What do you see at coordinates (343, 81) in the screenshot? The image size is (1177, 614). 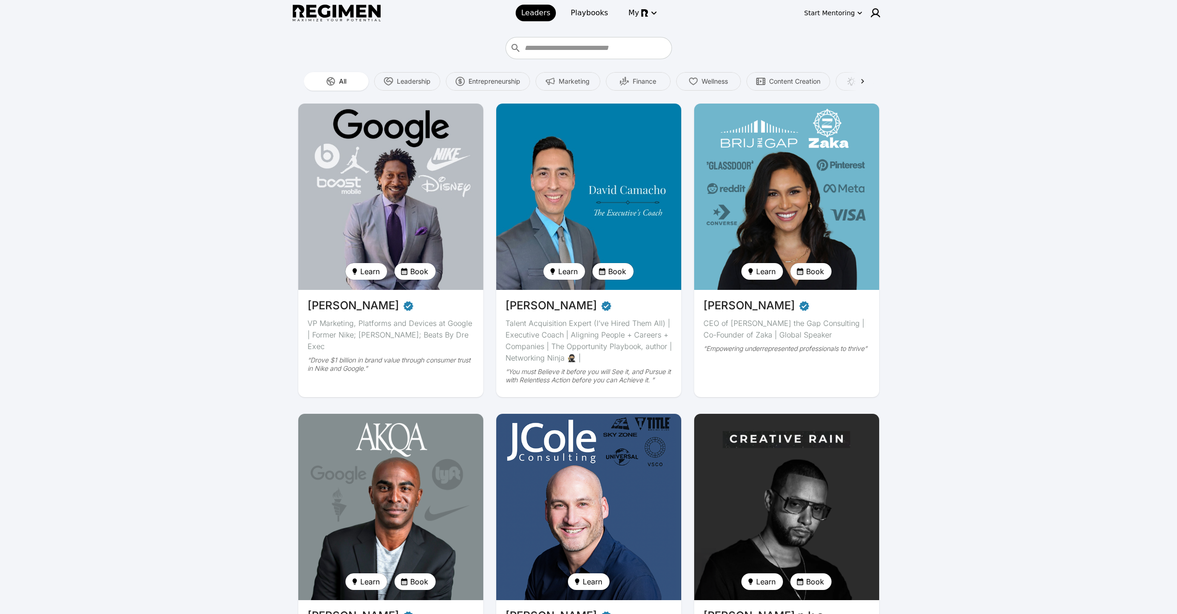 I see `span: All` at bounding box center [343, 81].